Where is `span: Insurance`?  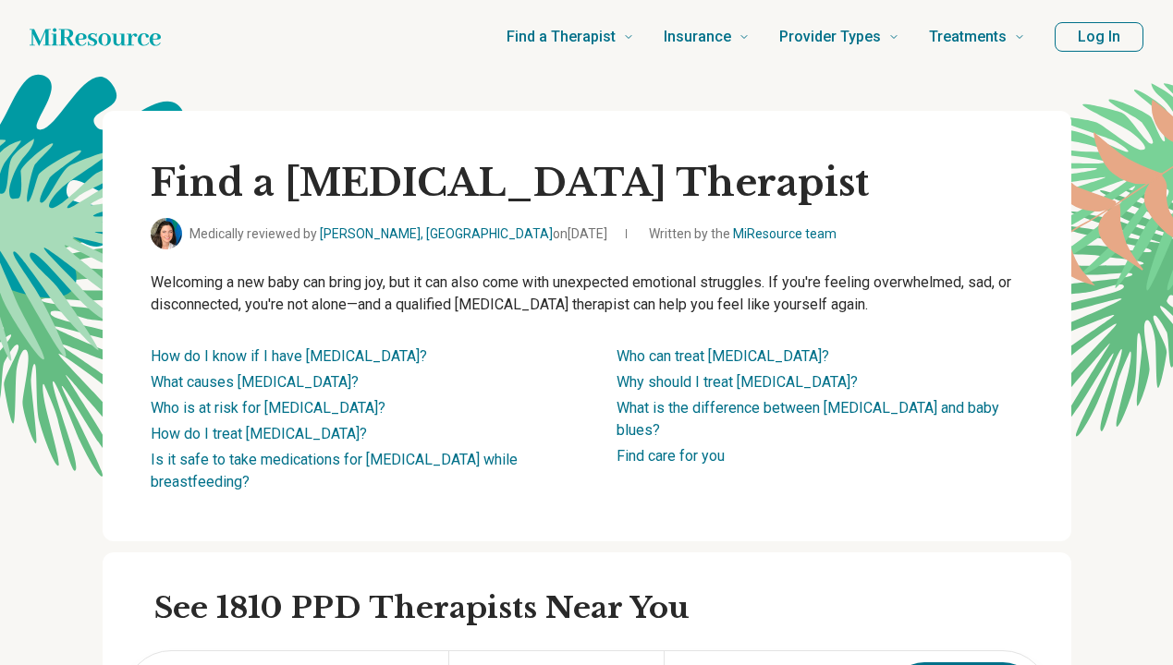
span: Insurance is located at coordinates (697, 37).